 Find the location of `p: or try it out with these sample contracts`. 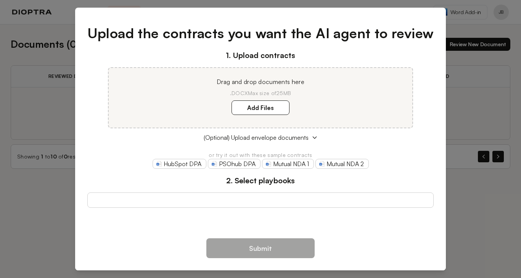

p: or try it out with these sample contracts is located at coordinates (261, 155).